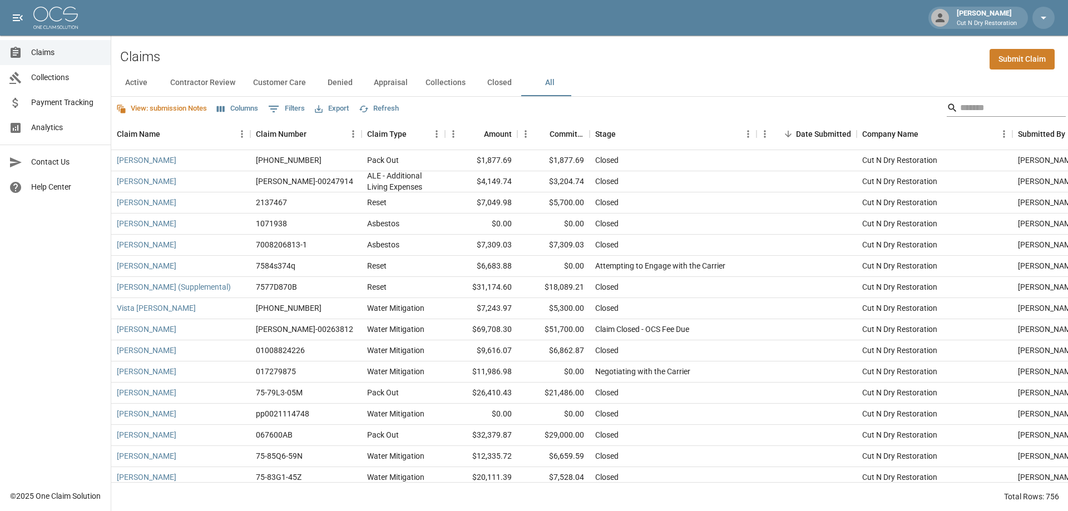 The height and width of the screenshot is (511, 1068). Describe the element at coordinates (554, 478) in the screenshot. I see `div: $7,528.04` at that location.